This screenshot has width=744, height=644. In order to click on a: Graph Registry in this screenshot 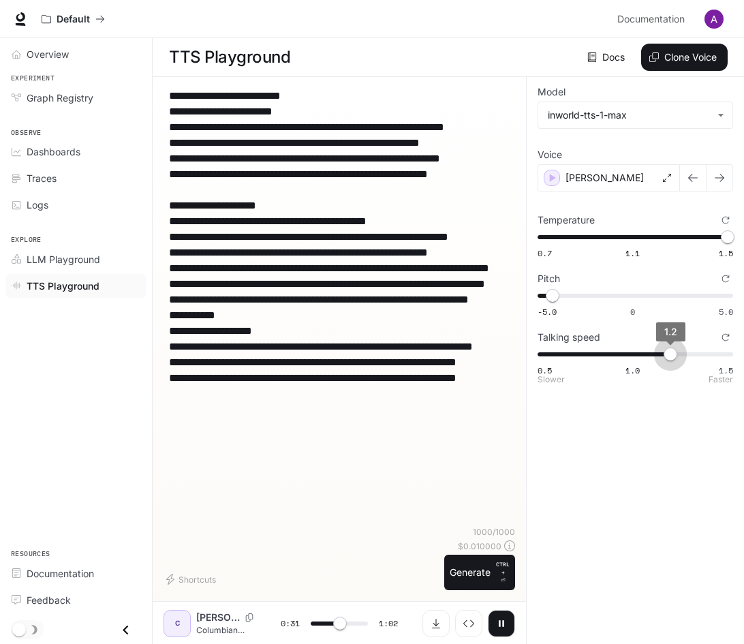, I will do `click(76, 97)`.